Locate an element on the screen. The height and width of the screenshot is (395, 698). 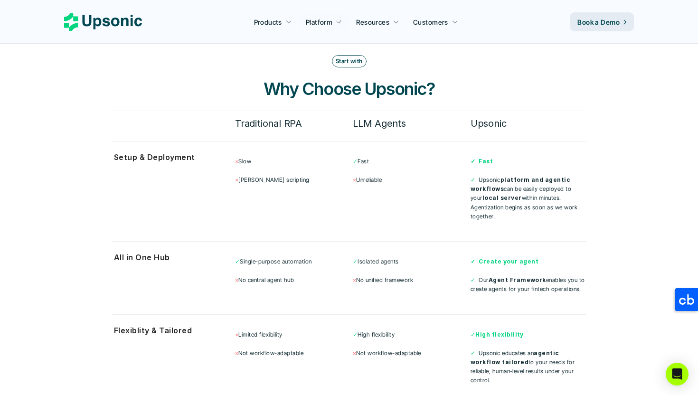
p: Isolated agents is located at coordinates (411, 261).